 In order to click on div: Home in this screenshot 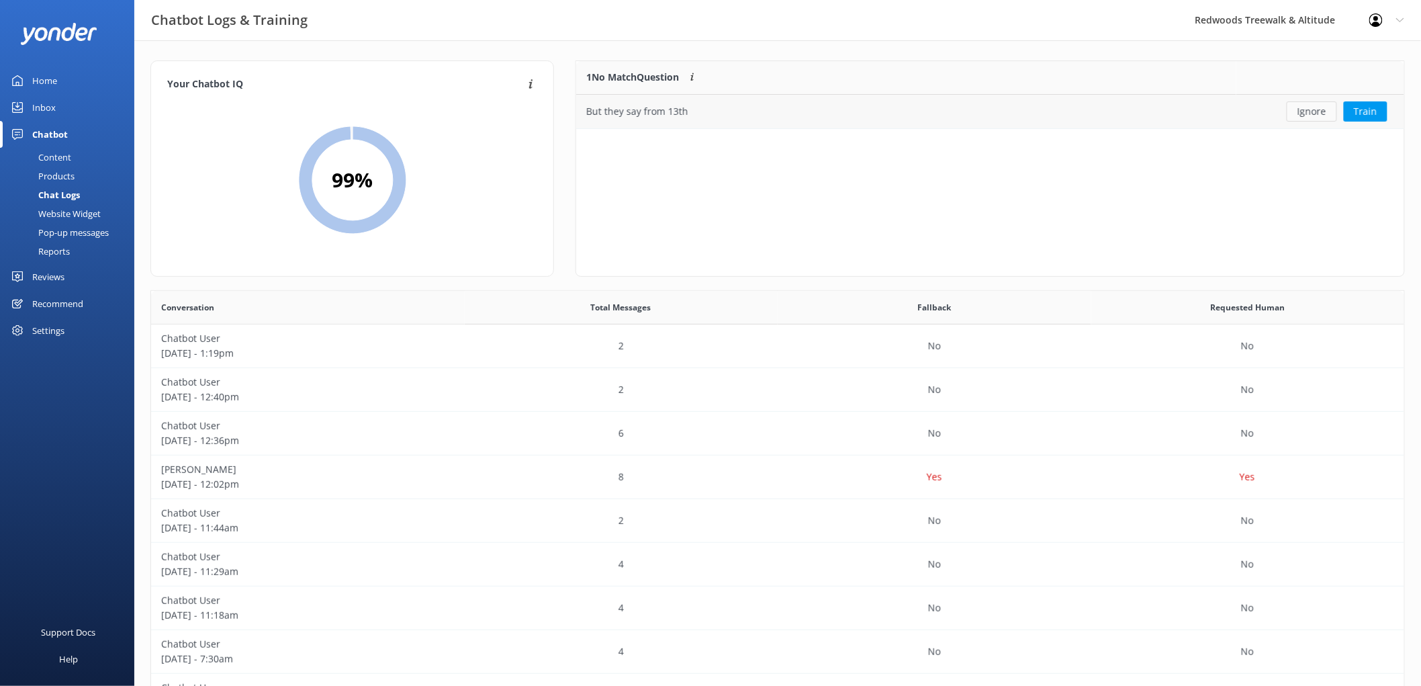, I will do `click(44, 81)`.